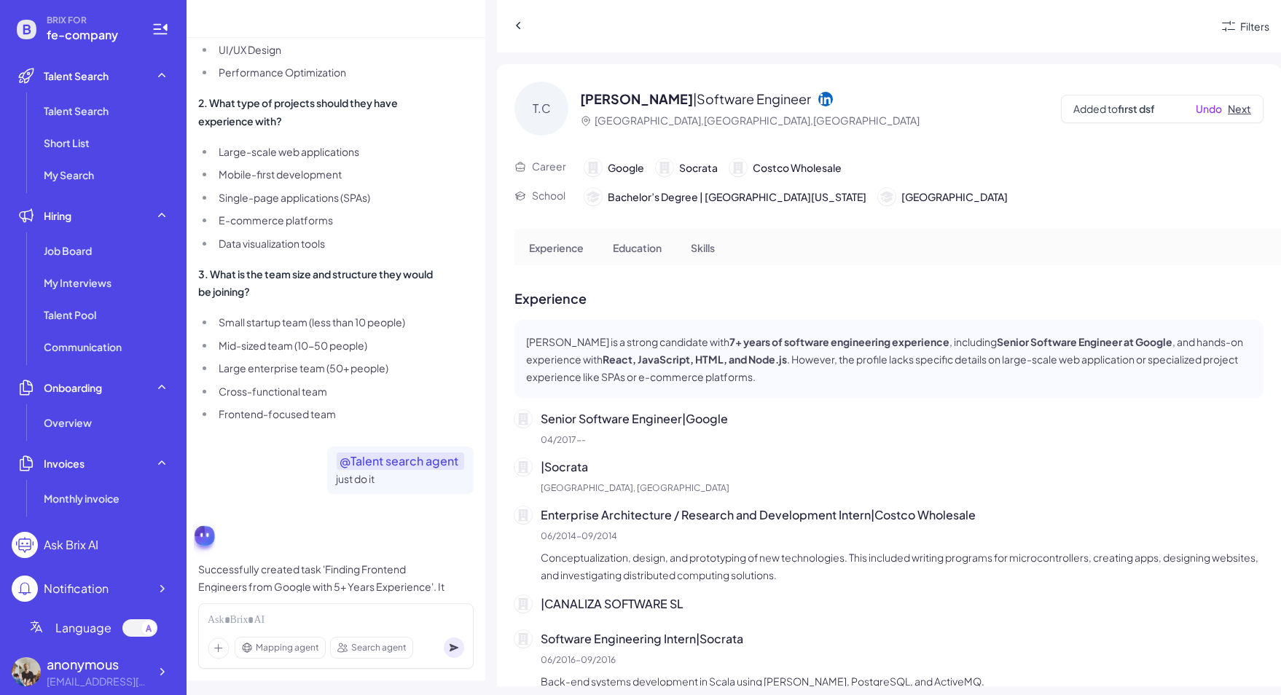 This screenshot has height=695, width=1281. I want to click on span: fe-company, so click(90, 35).